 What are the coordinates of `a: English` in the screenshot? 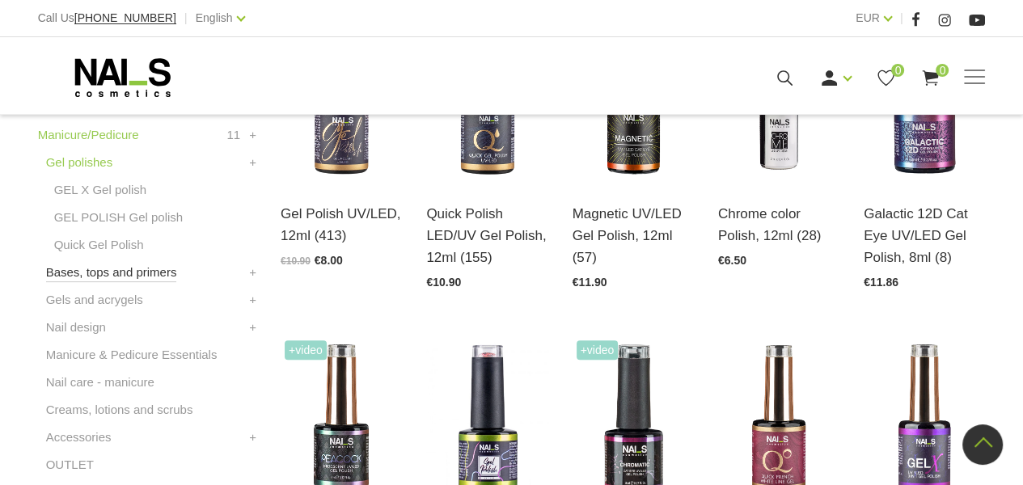 It's located at (214, 18).